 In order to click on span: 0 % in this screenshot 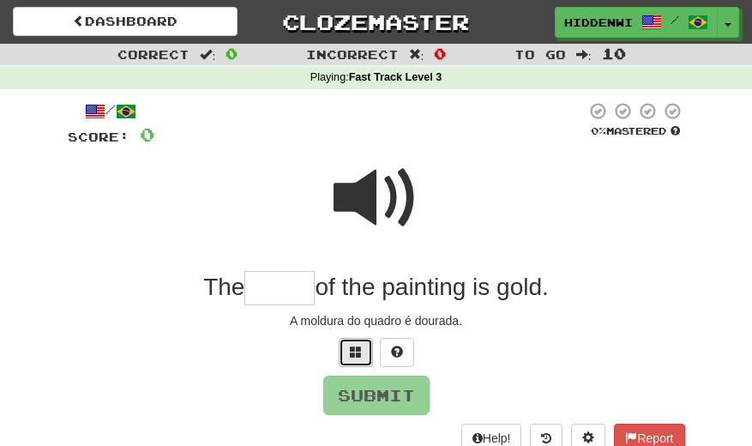, I will do `click(598, 130)`.